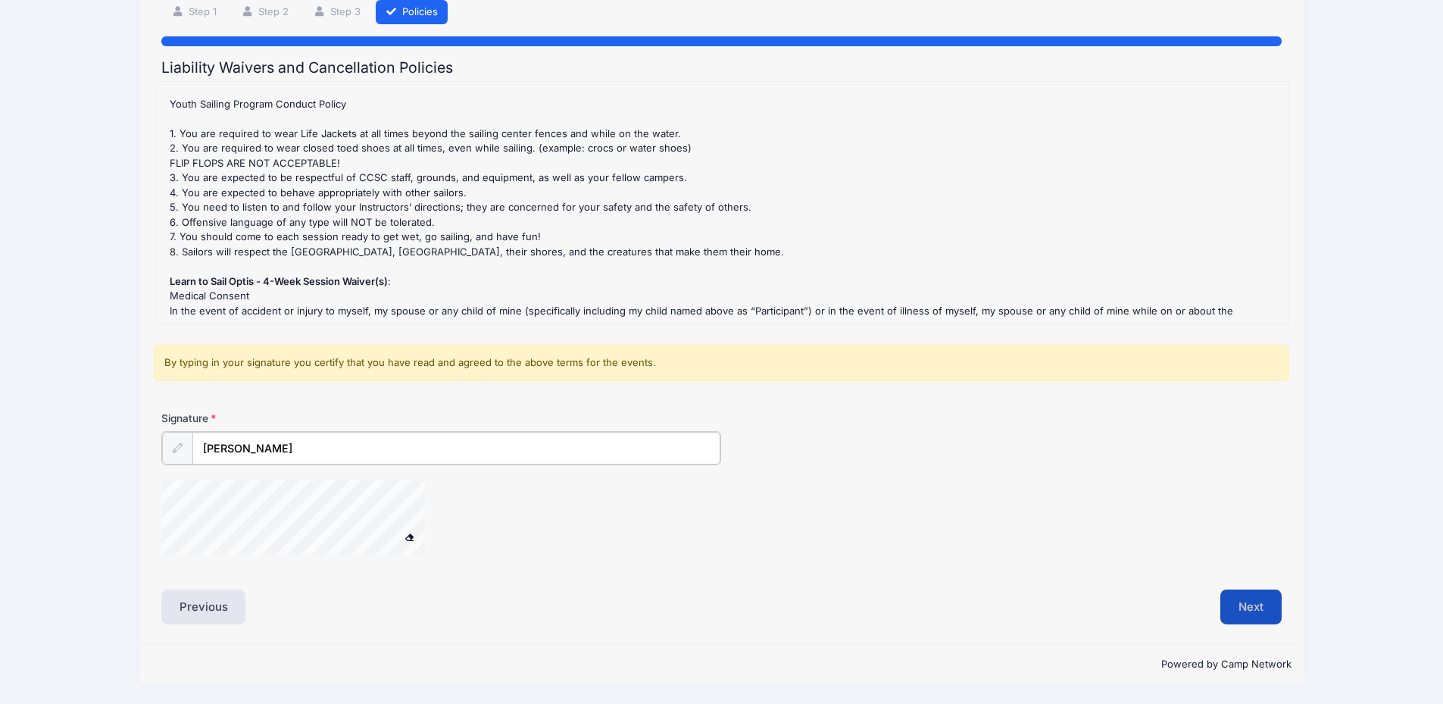 The height and width of the screenshot is (704, 1443). I want to click on p: Powered by Camp Network, so click(721, 664).